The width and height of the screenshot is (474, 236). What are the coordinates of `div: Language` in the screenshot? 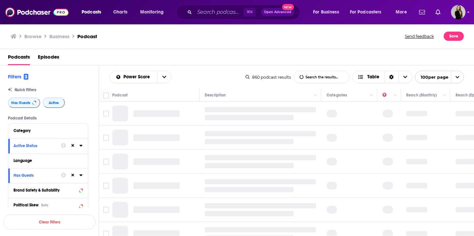 It's located at (46, 161).